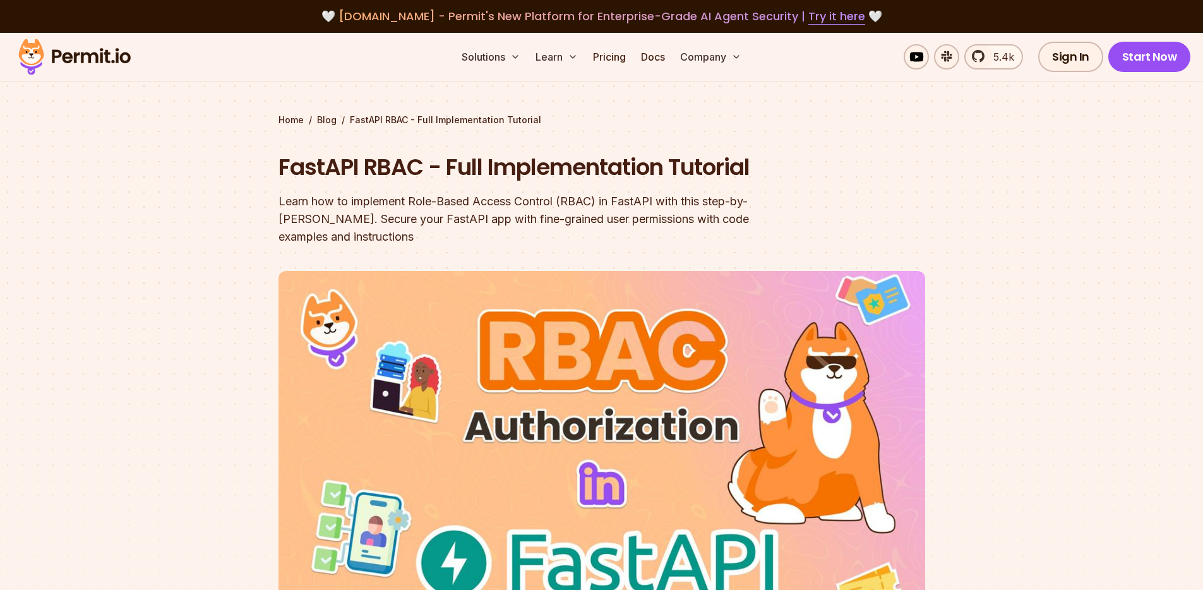  I want to click on a: Home, so click(291, 120).